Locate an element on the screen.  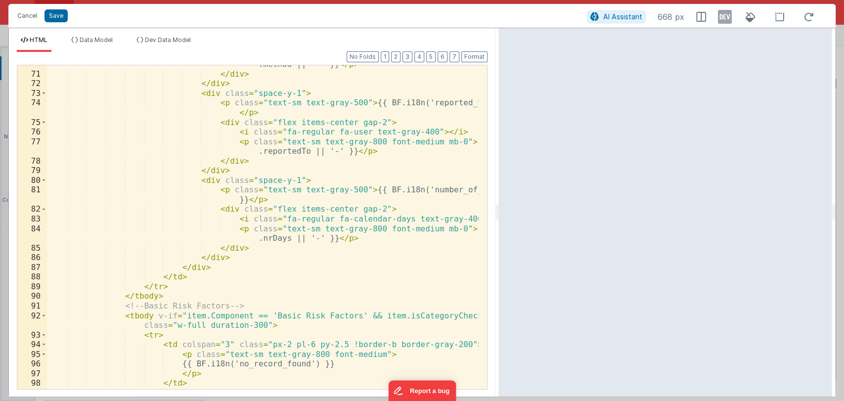
div: 80 is located at coordinates (32, 180).